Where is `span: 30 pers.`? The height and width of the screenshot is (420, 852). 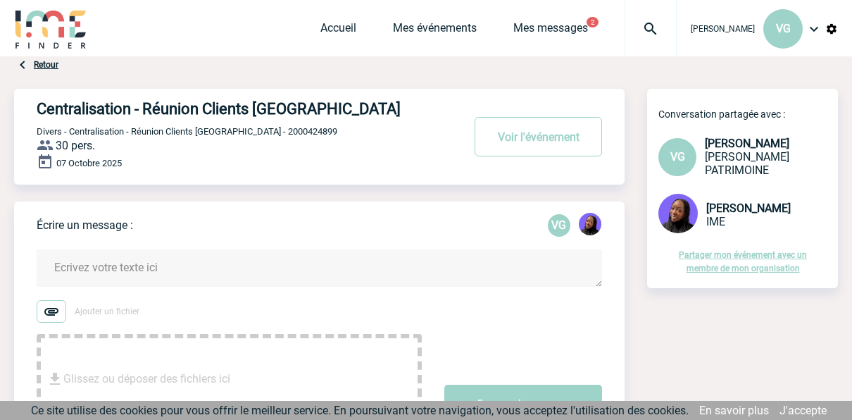 span: 30 pers. is located at coordinates (75, 145).